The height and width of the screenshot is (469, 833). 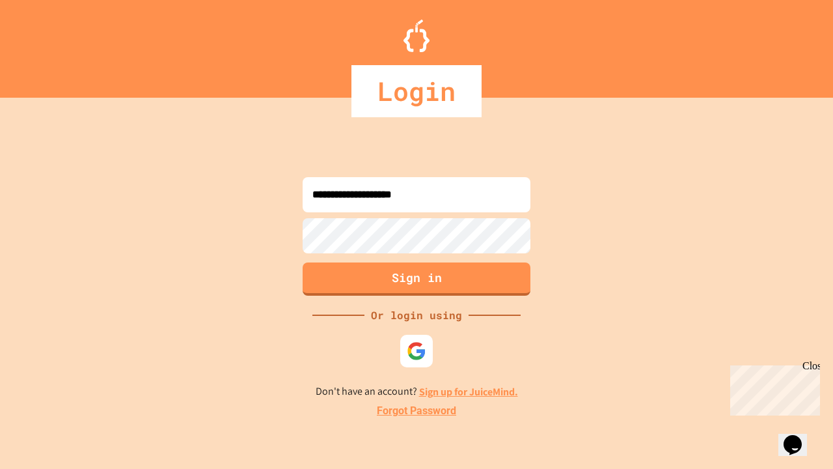 I want to click on div: Login, so click(x=417, y=91).